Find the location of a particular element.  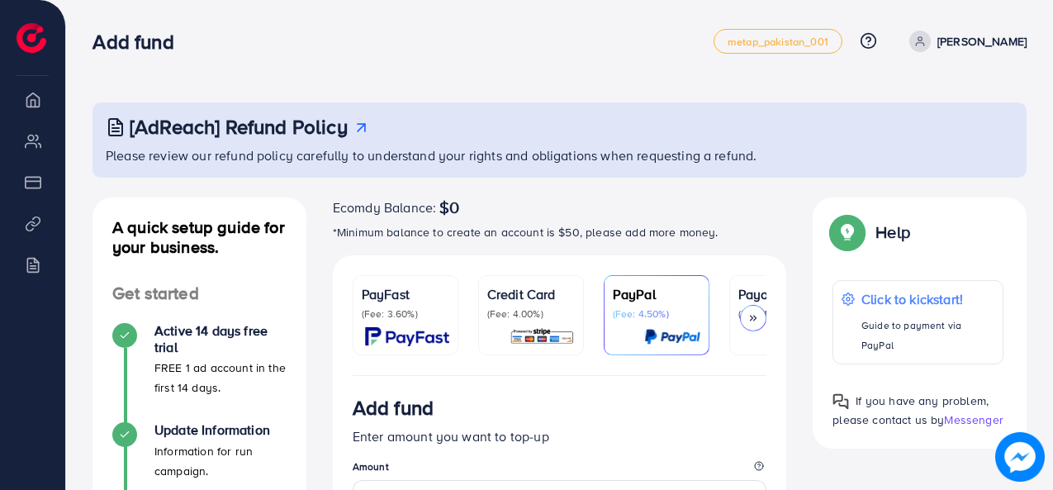

p: Help is located at coordinates (893, 232).